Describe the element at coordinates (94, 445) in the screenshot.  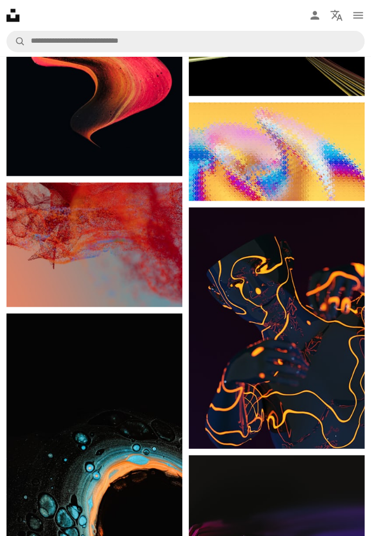
I see `a: لقطة مقربة لسمكة` at that location.